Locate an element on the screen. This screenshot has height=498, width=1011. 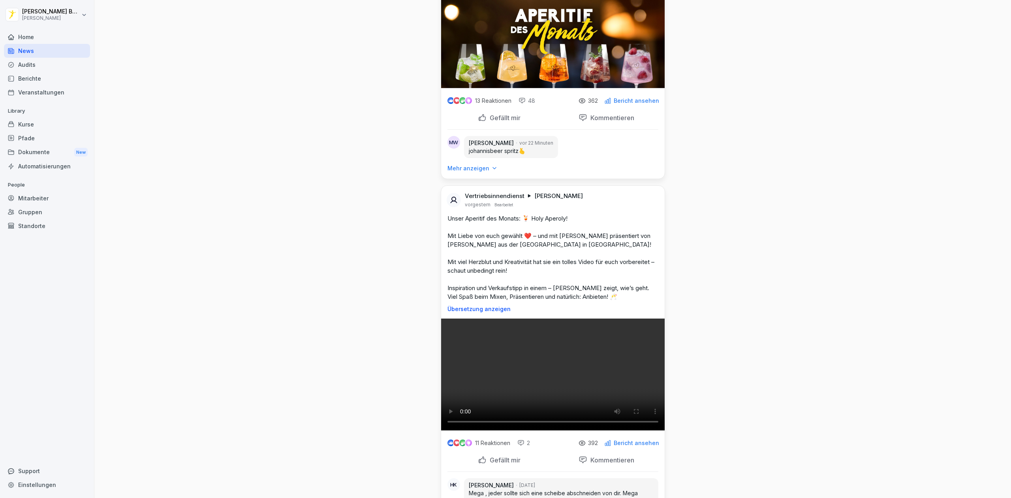
a: Berichte is located at coordinates (47, 78).